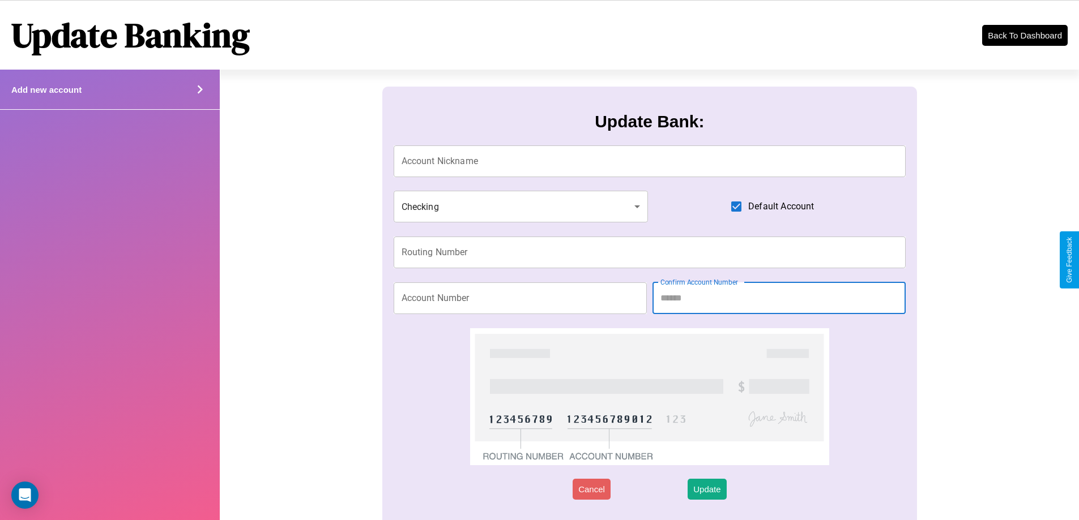 The height and width of the screenshot is (520, 1079). Describe the element at coordinates (649, 122) in the screenshot. I see `h3: Update Bank:` at that location.